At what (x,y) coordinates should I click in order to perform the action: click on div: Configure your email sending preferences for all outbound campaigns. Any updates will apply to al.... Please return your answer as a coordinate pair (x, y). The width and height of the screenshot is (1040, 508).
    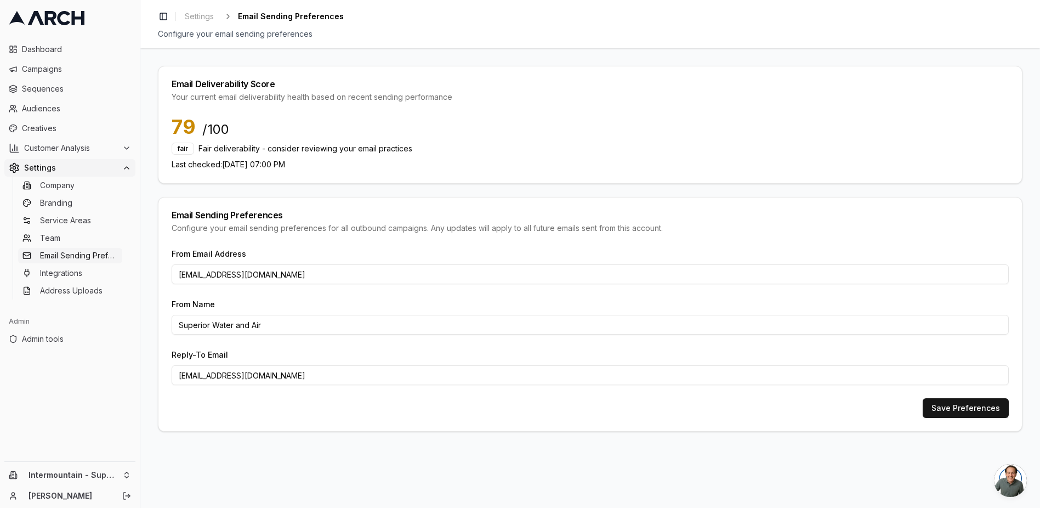
    Looking at the image, I should click on (590, 228).